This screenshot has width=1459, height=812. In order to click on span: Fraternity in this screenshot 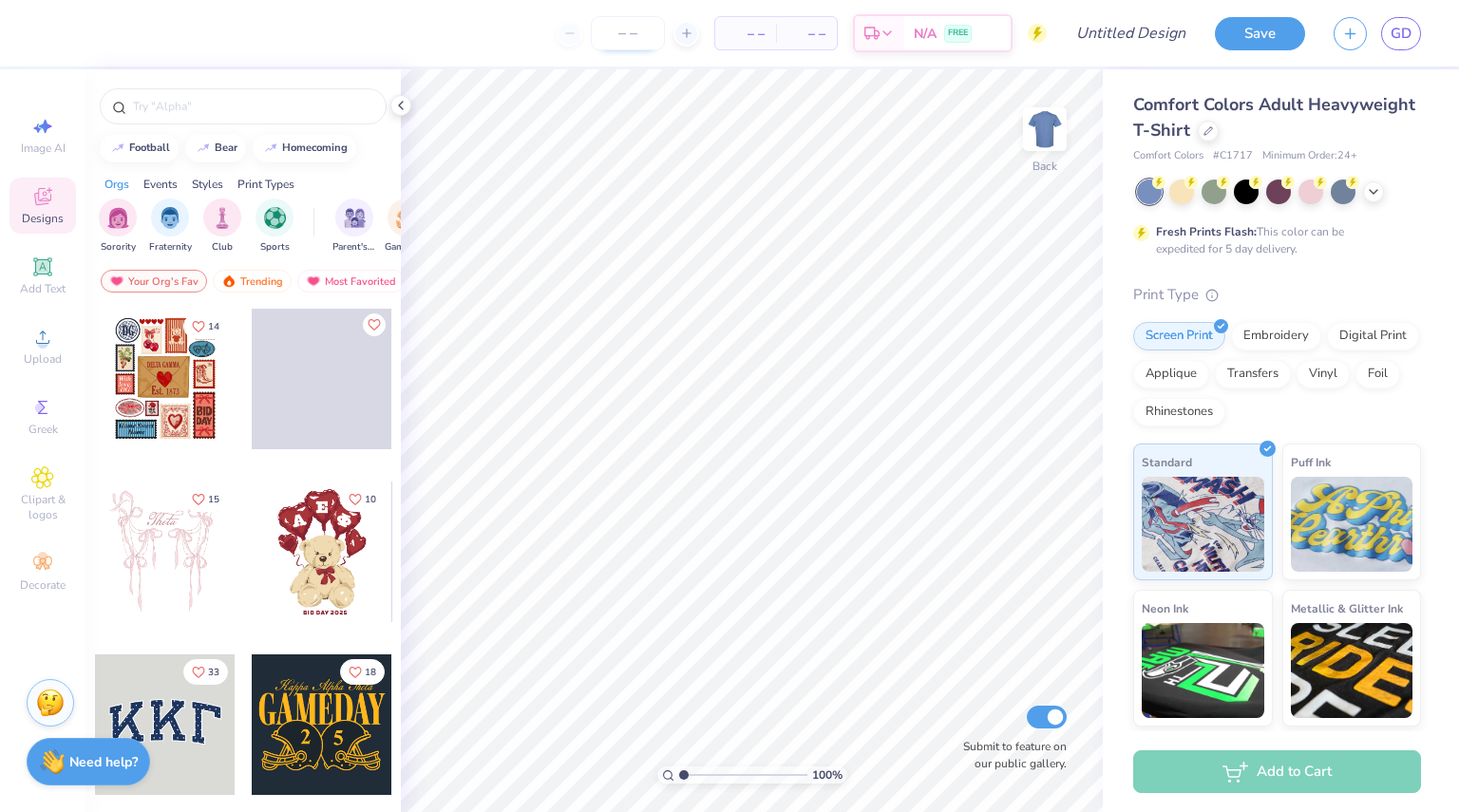, I will do `click(170, 247)`.